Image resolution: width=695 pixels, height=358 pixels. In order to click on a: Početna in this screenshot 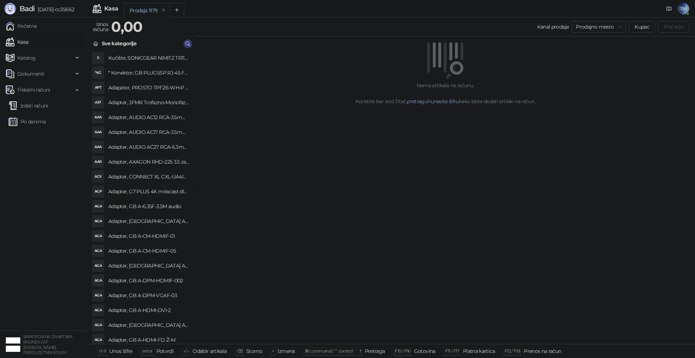, I will do `click(21, 26)`.